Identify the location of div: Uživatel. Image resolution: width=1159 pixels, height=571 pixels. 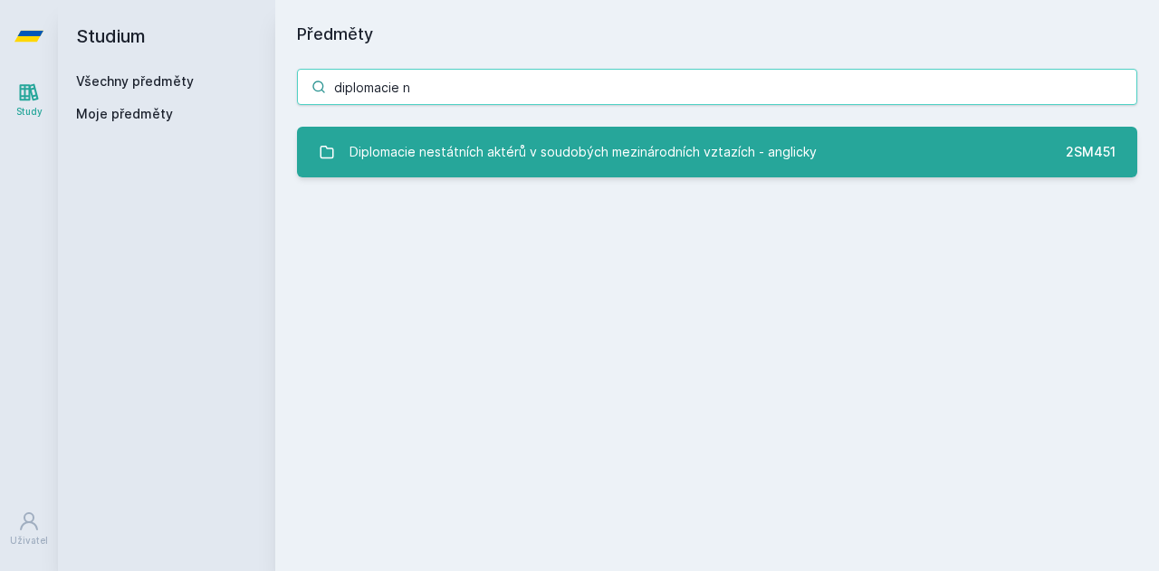
(29, 540).